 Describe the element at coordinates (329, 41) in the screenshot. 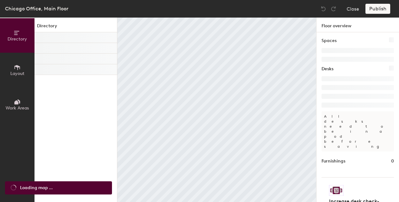

I see `h1: Spaces` at that location.